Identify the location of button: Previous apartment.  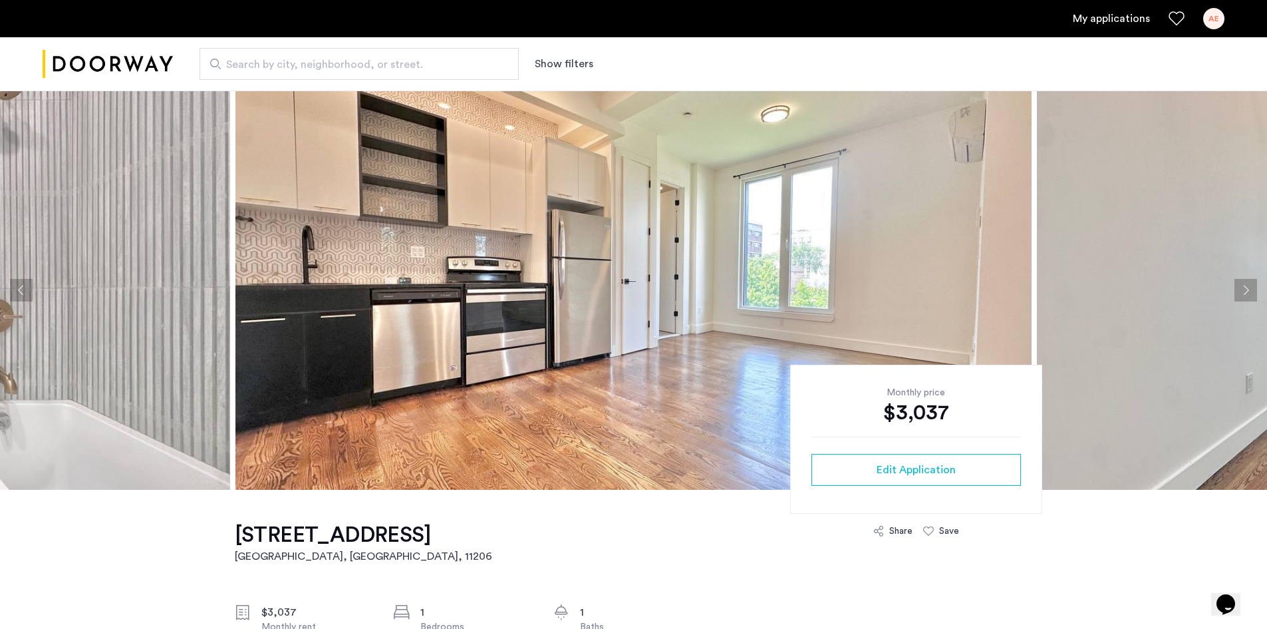
(21, 290).